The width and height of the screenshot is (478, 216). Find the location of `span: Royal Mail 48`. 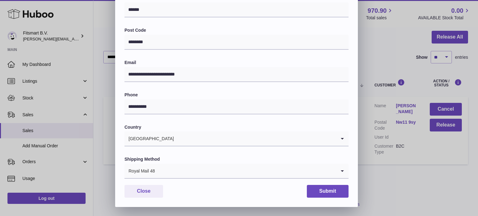

span: Royal Mail 48 is located at coordinates (140, 171).